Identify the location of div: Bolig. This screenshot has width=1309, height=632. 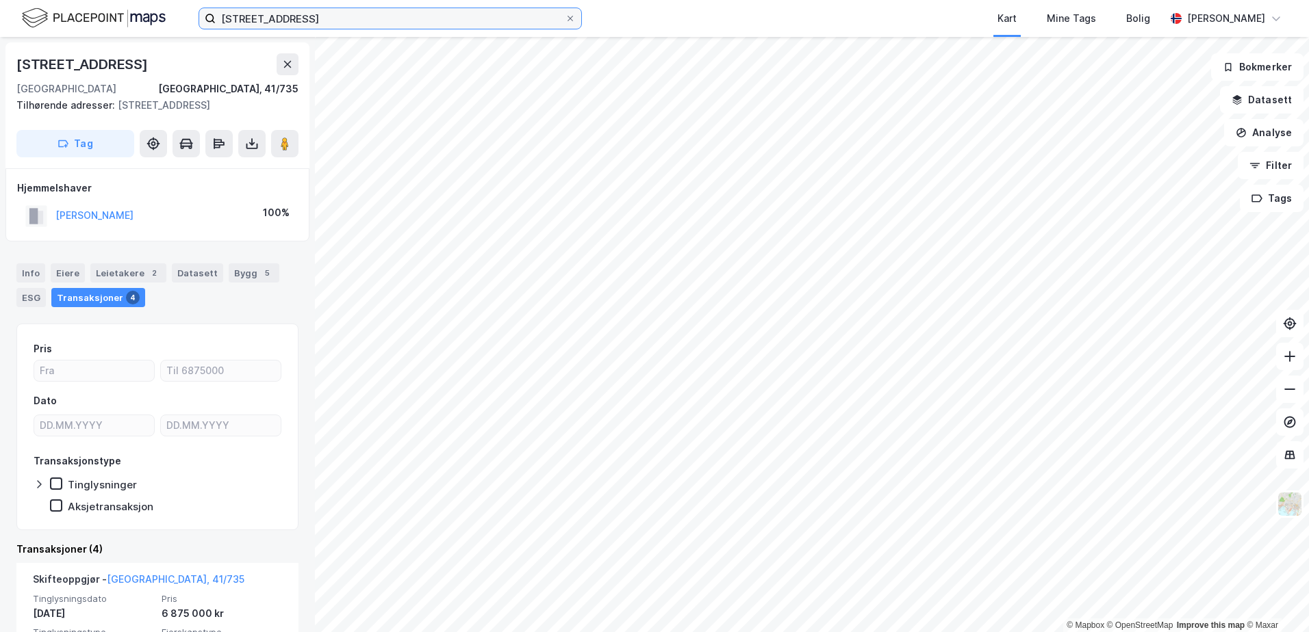
(1137, 18).